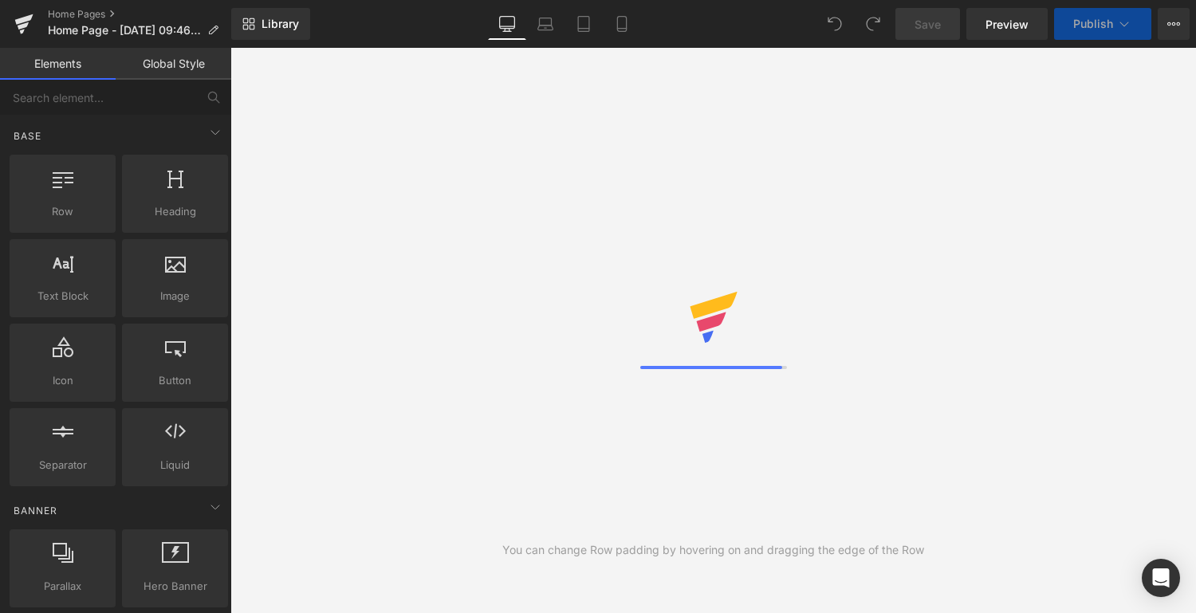 Image resolution: width=1196 pixels, height=613 pixels. I want to click on span: Parallax, so click(62, 586).